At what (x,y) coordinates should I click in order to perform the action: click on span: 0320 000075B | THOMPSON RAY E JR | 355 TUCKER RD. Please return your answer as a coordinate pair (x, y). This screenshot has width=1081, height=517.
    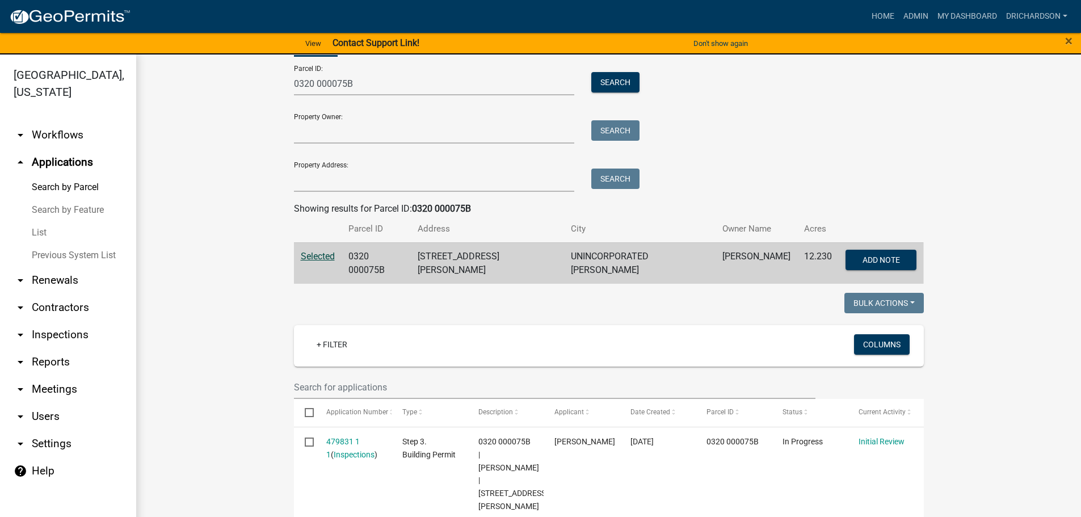
    Looking at the image, I should click on (513, 474).